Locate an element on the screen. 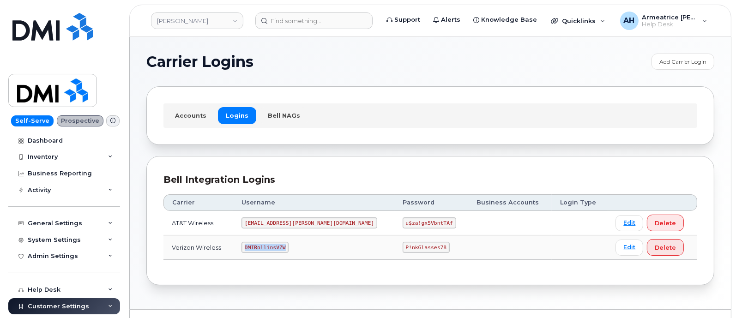 The width and height of the screenshot is (736, 318). div: Bell Integration Logins is located at coordinates (430, 180).